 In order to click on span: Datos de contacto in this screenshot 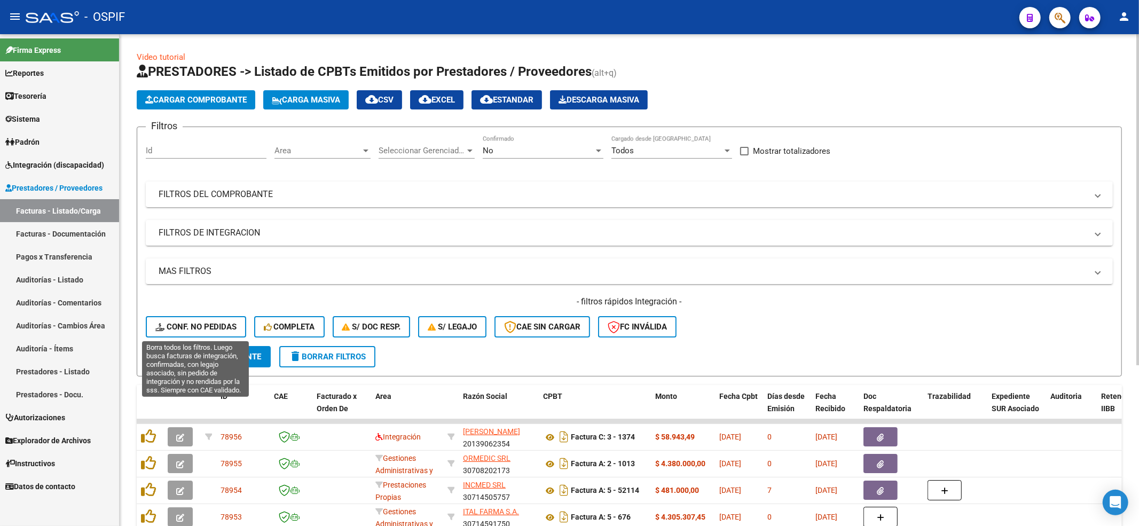, I will do `click(40, 486)`.